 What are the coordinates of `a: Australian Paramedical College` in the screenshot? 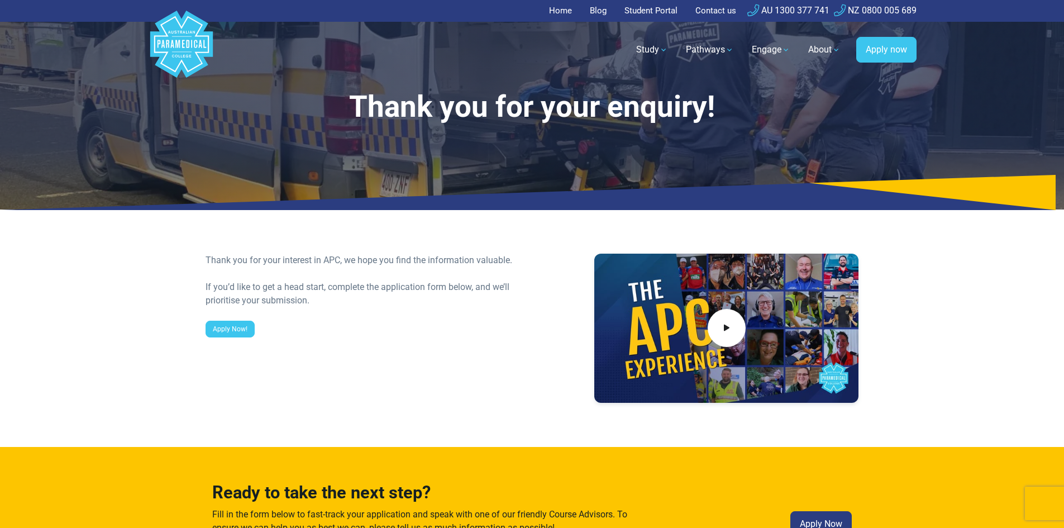 It's located at (182, 50).